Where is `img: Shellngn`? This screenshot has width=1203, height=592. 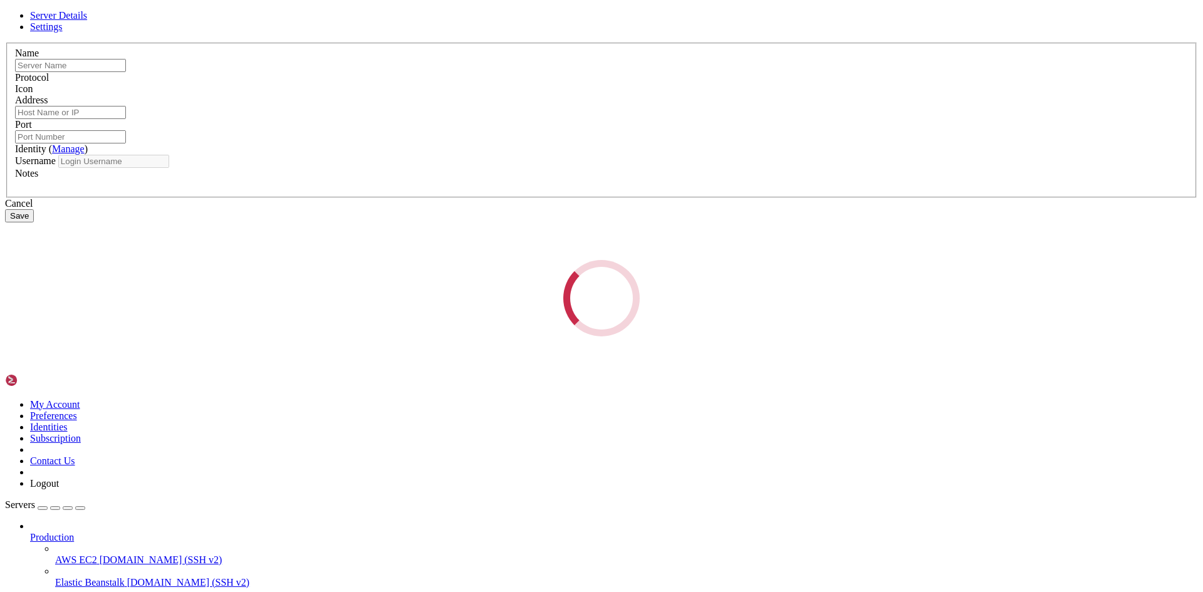 img: Shellngn is located at coordinates (41, 380).